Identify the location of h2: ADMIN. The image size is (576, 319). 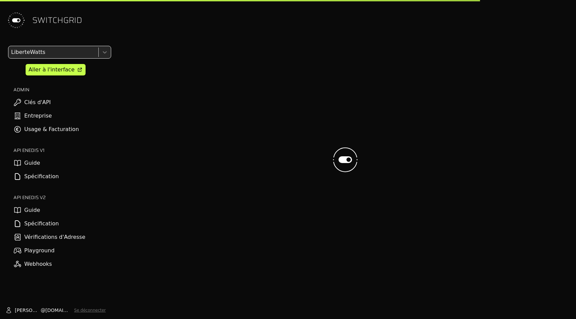
(62, 90).